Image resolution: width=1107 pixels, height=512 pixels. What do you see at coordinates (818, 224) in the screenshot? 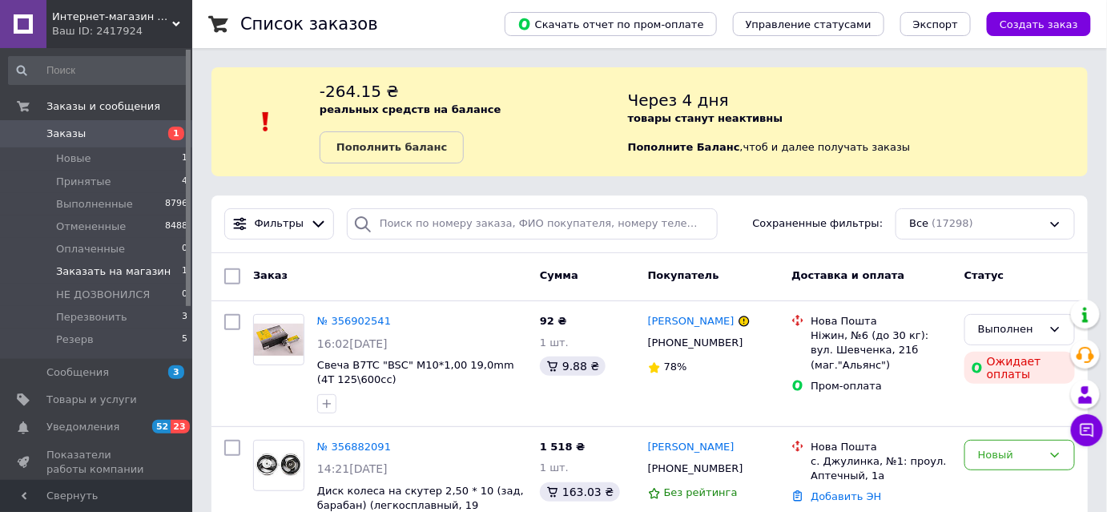
I see `span: Сохраненные фильтры:` at bounding box center [818, 224].